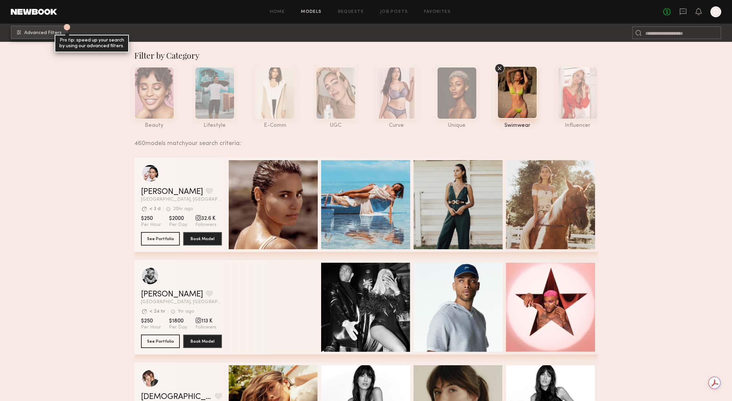  I want to click on a: Models, so click(311, 12).